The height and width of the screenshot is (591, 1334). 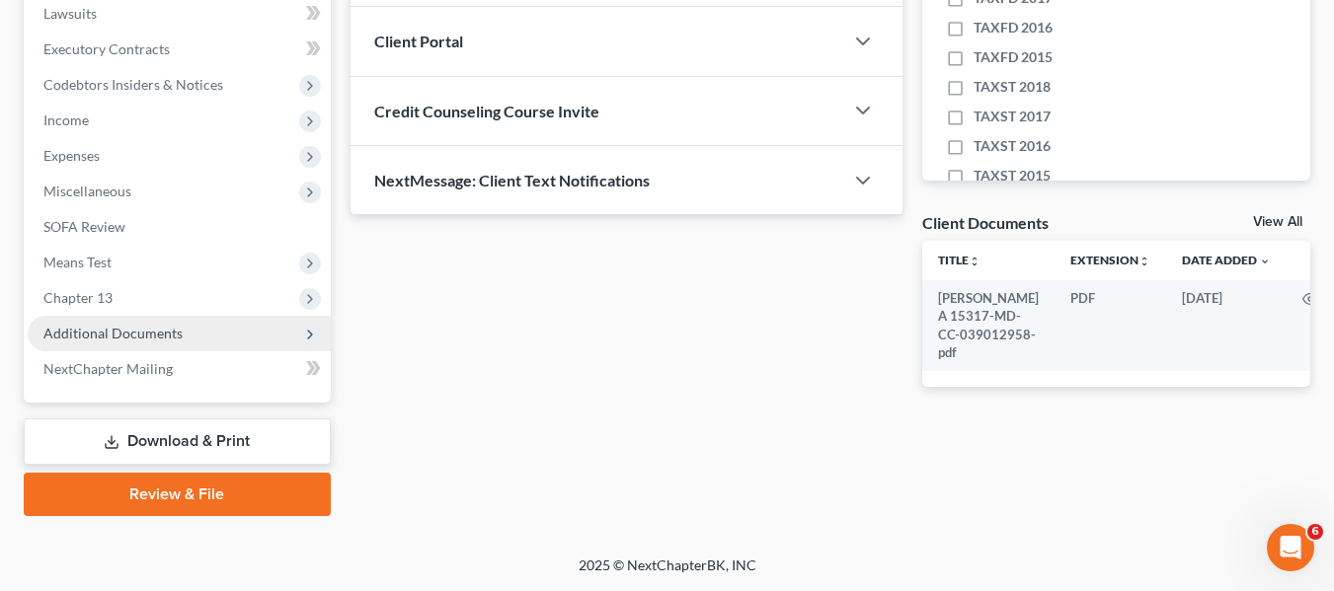 I want to click on span: Means Test, so click(x=77, y=262).